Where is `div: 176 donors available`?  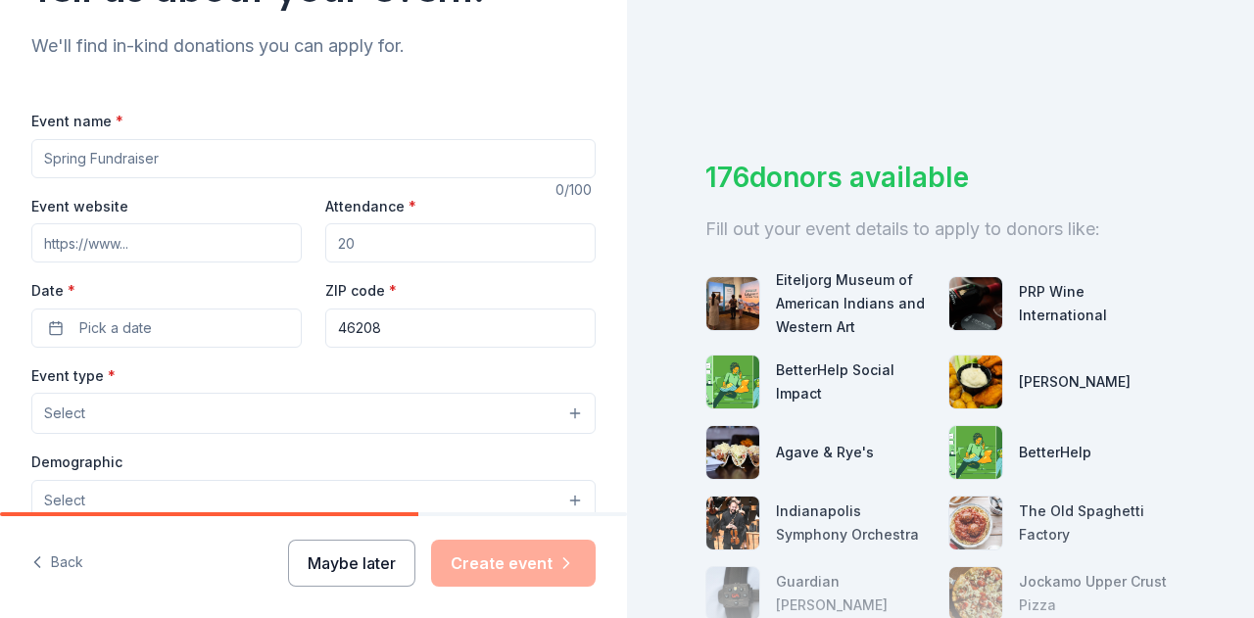
div: 176 donors available is located at coordinates (941, 177).